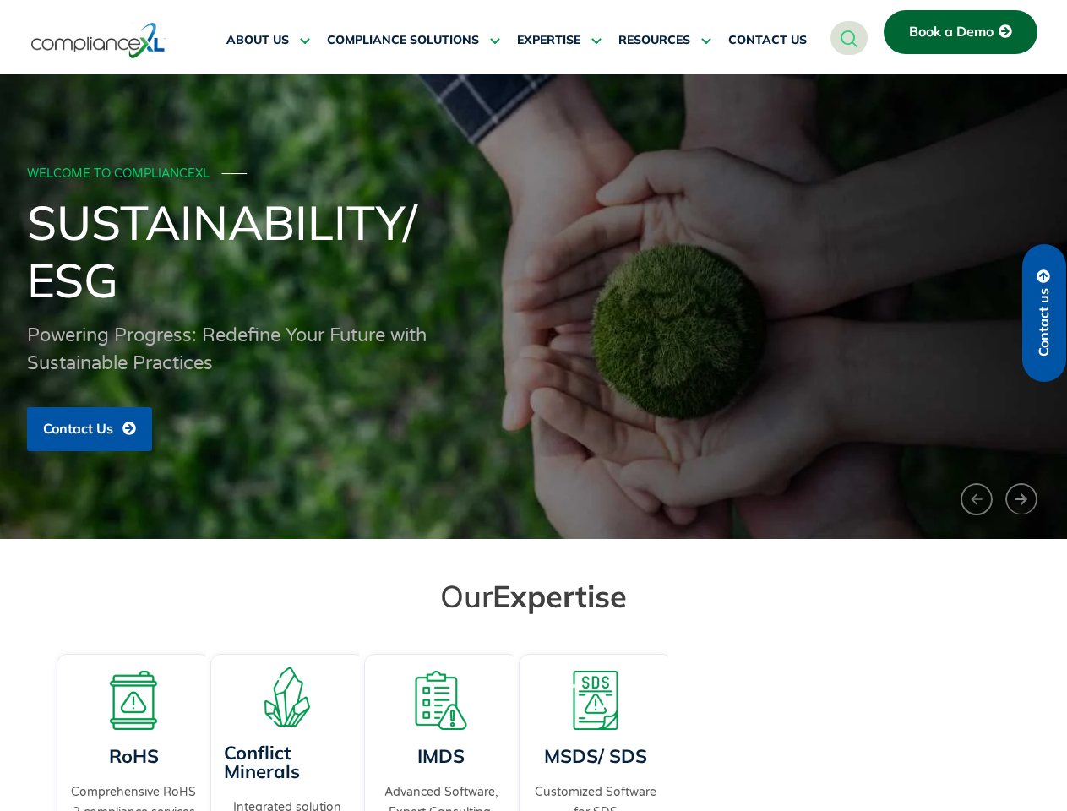  Describe the element at coordinates (654, 41) in the screenshot. I see `span: RESOURCES` at that location.